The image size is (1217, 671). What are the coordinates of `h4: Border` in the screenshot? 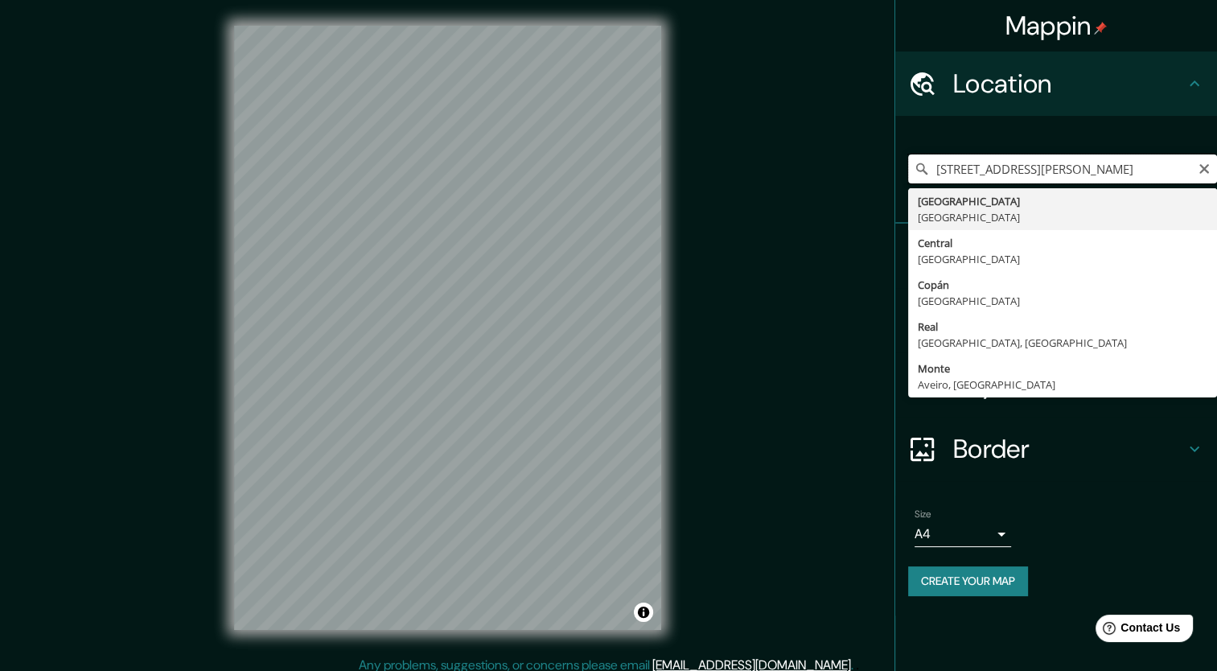 It's located at (1069, 449).